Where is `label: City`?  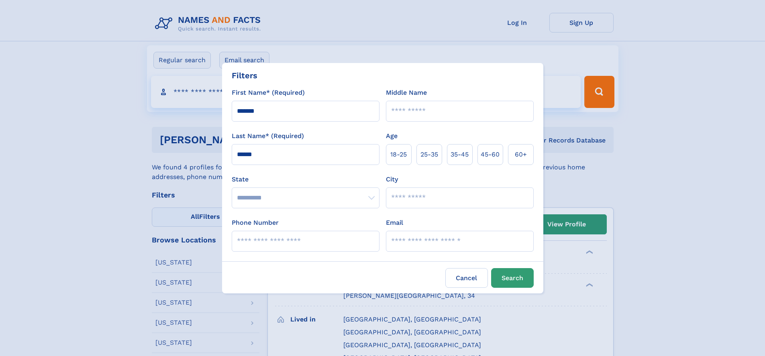 label: City is located at coordinates (392, 179).